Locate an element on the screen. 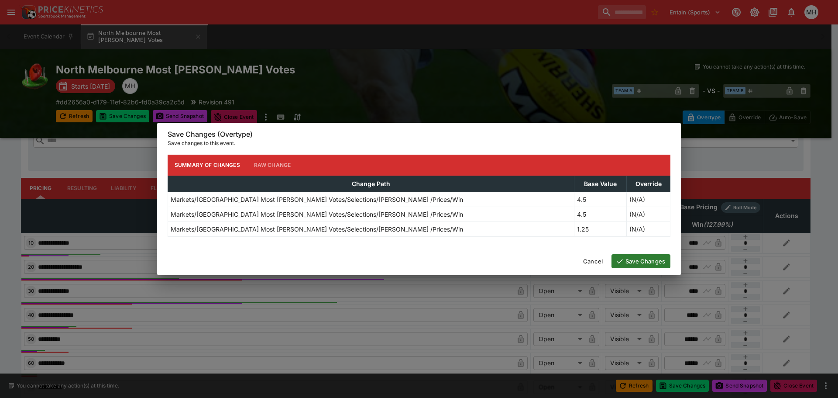 The width and height of the screenshot is (838, 398). button: Cancel is located at coordinates (593, 261).